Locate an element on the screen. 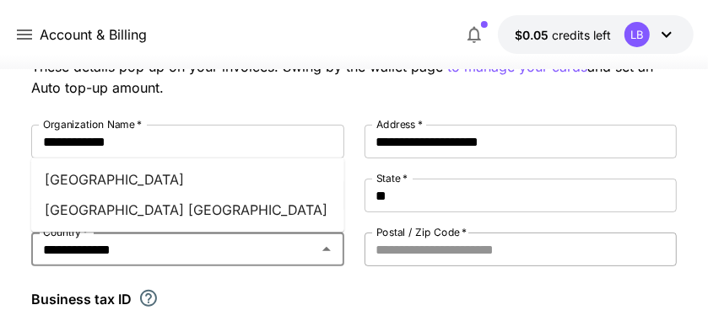 This screenshot has width=708, height=321. label: Organization Name is located at coordinates (92, 124).